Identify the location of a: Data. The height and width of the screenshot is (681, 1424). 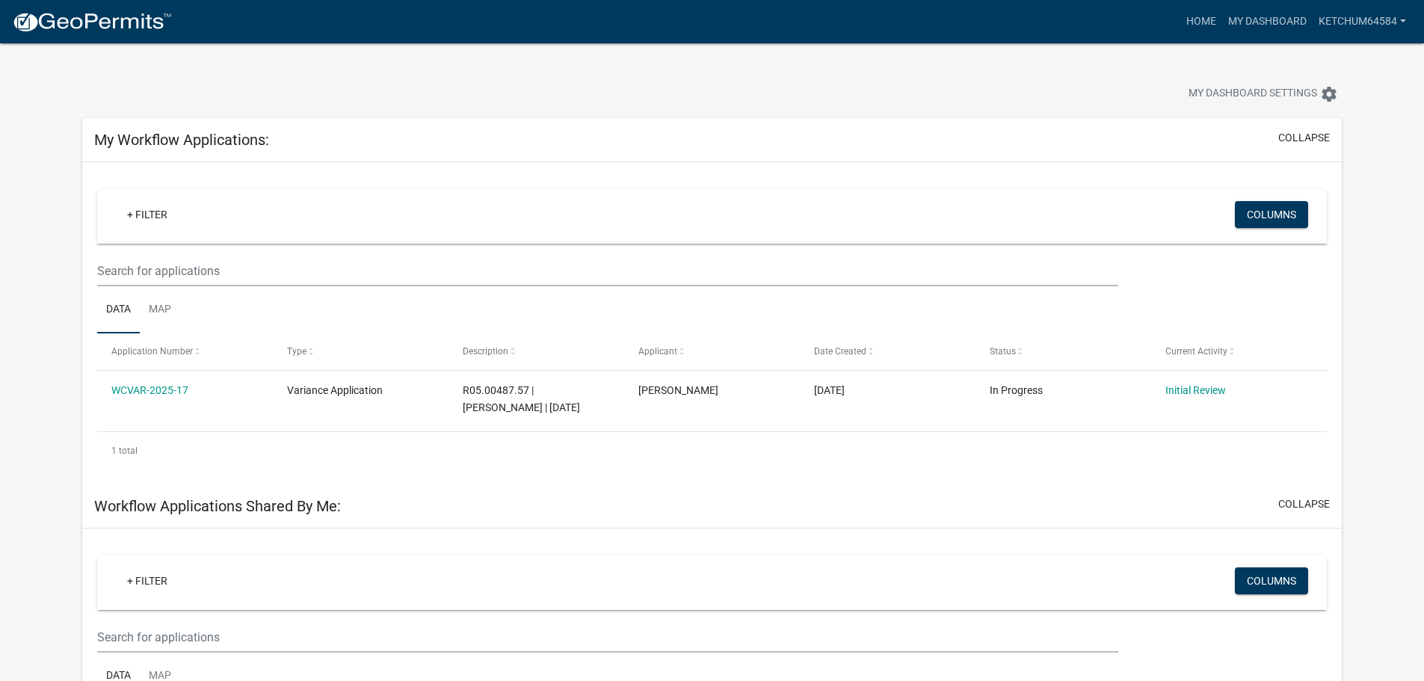
(118, 310).